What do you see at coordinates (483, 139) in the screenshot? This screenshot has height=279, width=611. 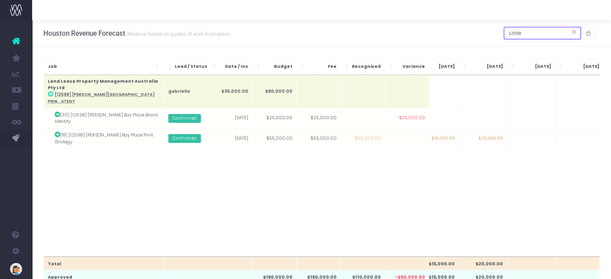 I see `td: $20,000.00` at bounding box center [483, 139].